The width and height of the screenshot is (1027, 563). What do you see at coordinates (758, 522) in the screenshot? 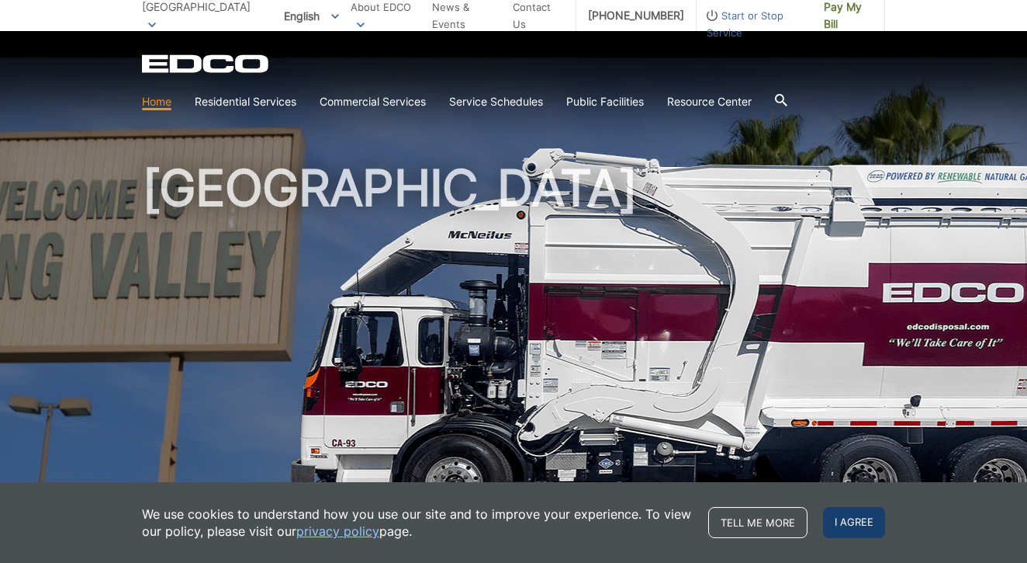
I see `a: Tell me more` at bounding box center [758, 522].